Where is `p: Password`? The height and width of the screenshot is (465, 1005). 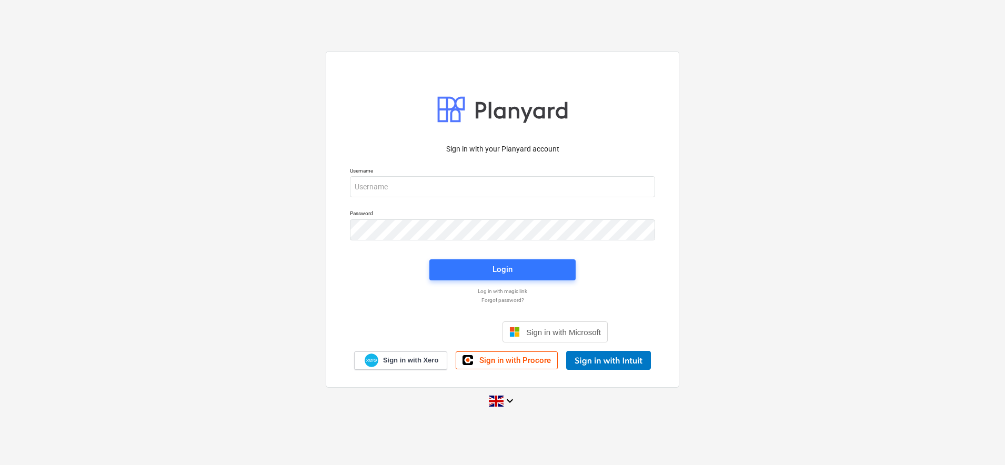 p: Password is located at coordinates (503, 214).